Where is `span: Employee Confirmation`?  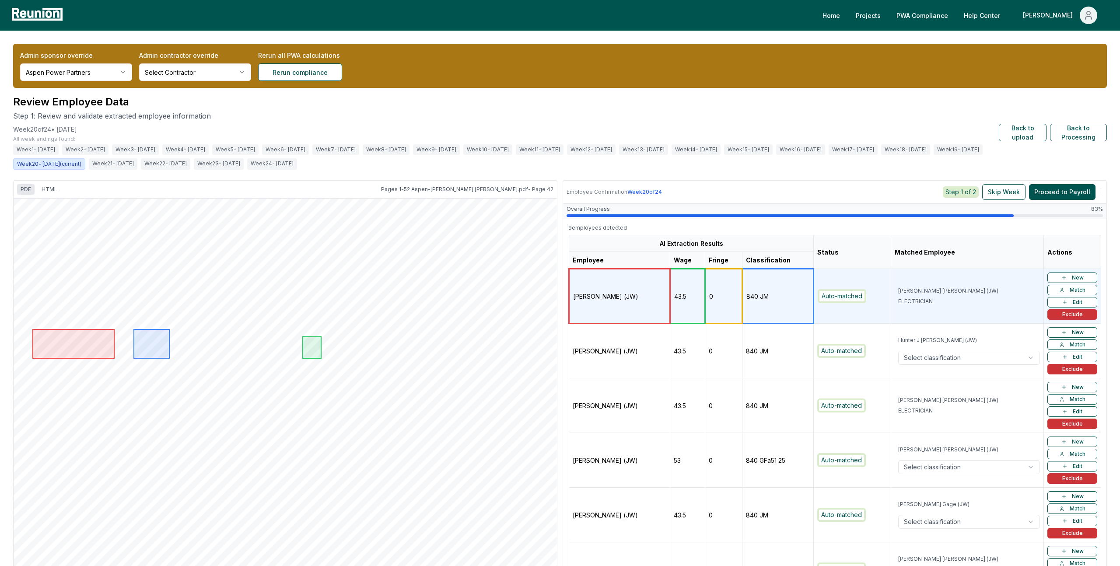
span: Employee Confirmation is located at coordinates (597, 192).